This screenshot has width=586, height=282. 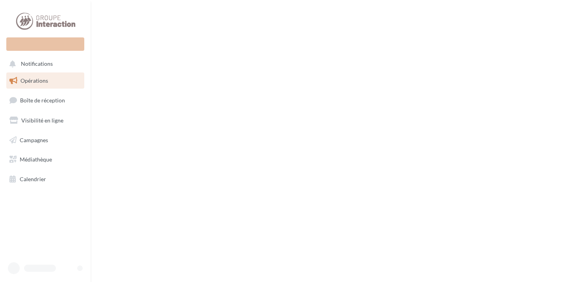 I want to click on span: Calendrier, so click(x=33, y=179).